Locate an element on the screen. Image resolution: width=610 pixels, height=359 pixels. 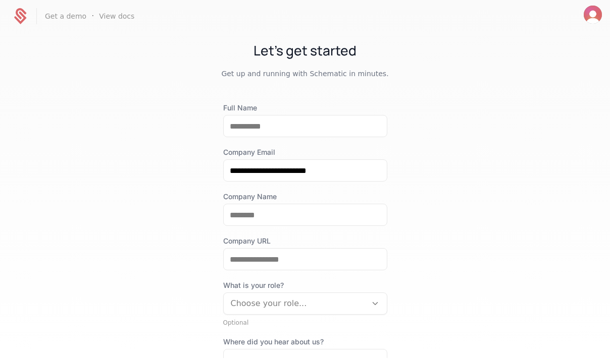
label: Where did you hear about us? is located at coordinates (305, 342).